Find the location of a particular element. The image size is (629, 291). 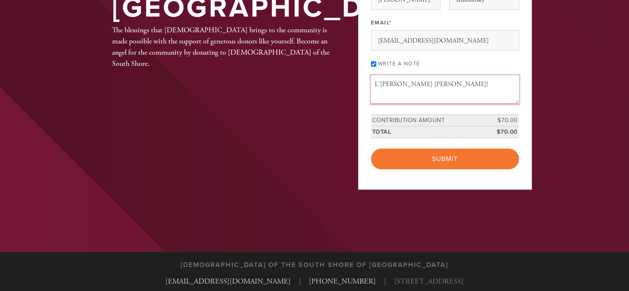

label: Write a note is located at coordinates (399, 64).